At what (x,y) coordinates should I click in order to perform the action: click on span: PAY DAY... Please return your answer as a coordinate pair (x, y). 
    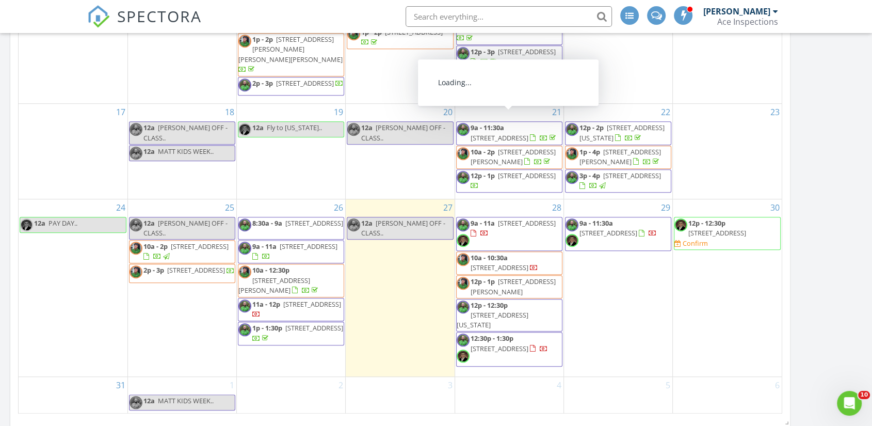
    Looking at the image, I should click on (63, 223).